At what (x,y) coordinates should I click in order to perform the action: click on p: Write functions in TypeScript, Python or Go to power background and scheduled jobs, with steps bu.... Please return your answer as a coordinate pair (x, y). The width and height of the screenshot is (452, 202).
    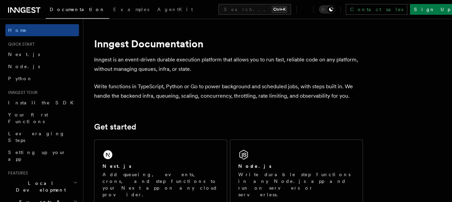
    Looking at the image, I should click on (228, 91).